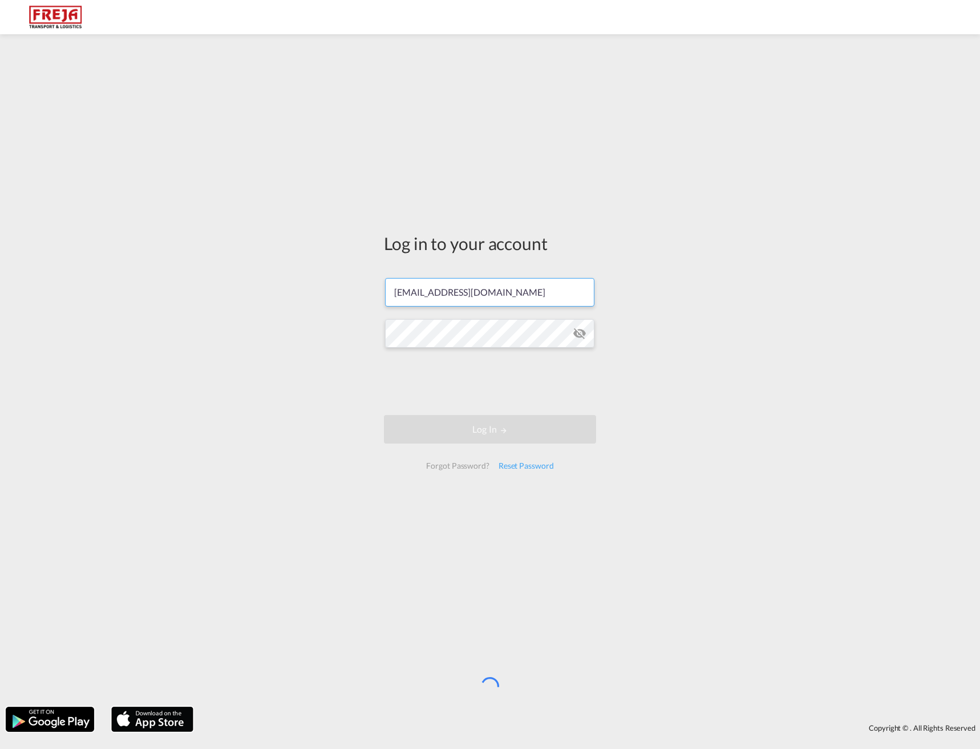 The width and height of the screenshot is (980, 749). Describe the element at coordinates (458, 466) in the screenshot. I see `div: Forgot Password?` at that location.